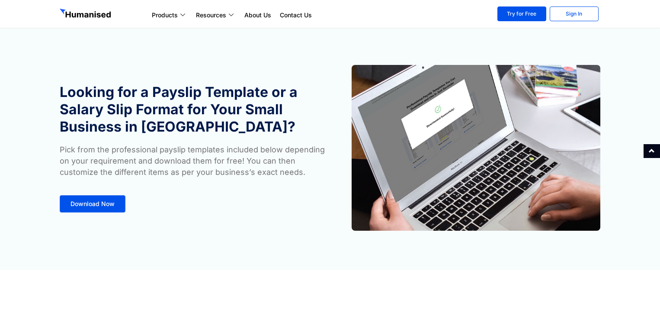 Image resolution: width=660 pixels, height=316 pixels. Describe the element at coordinates (296, 15) in the screenshot. I see `a: Contact Us` at that location.